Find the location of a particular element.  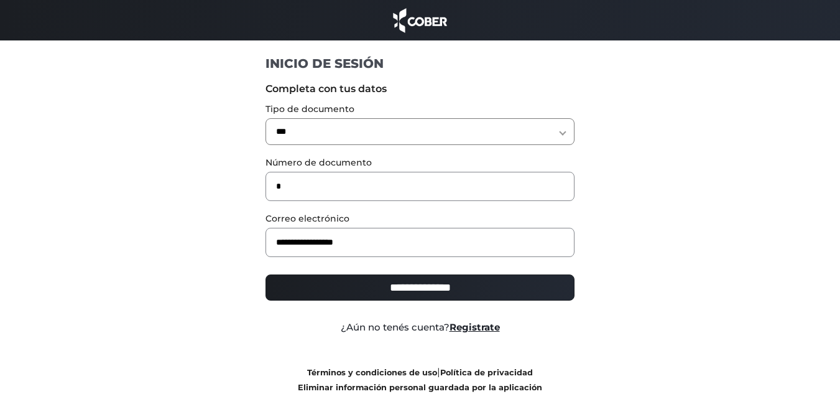

h1: INICIO DE SESIÓN is located at coordinates (420, 63).